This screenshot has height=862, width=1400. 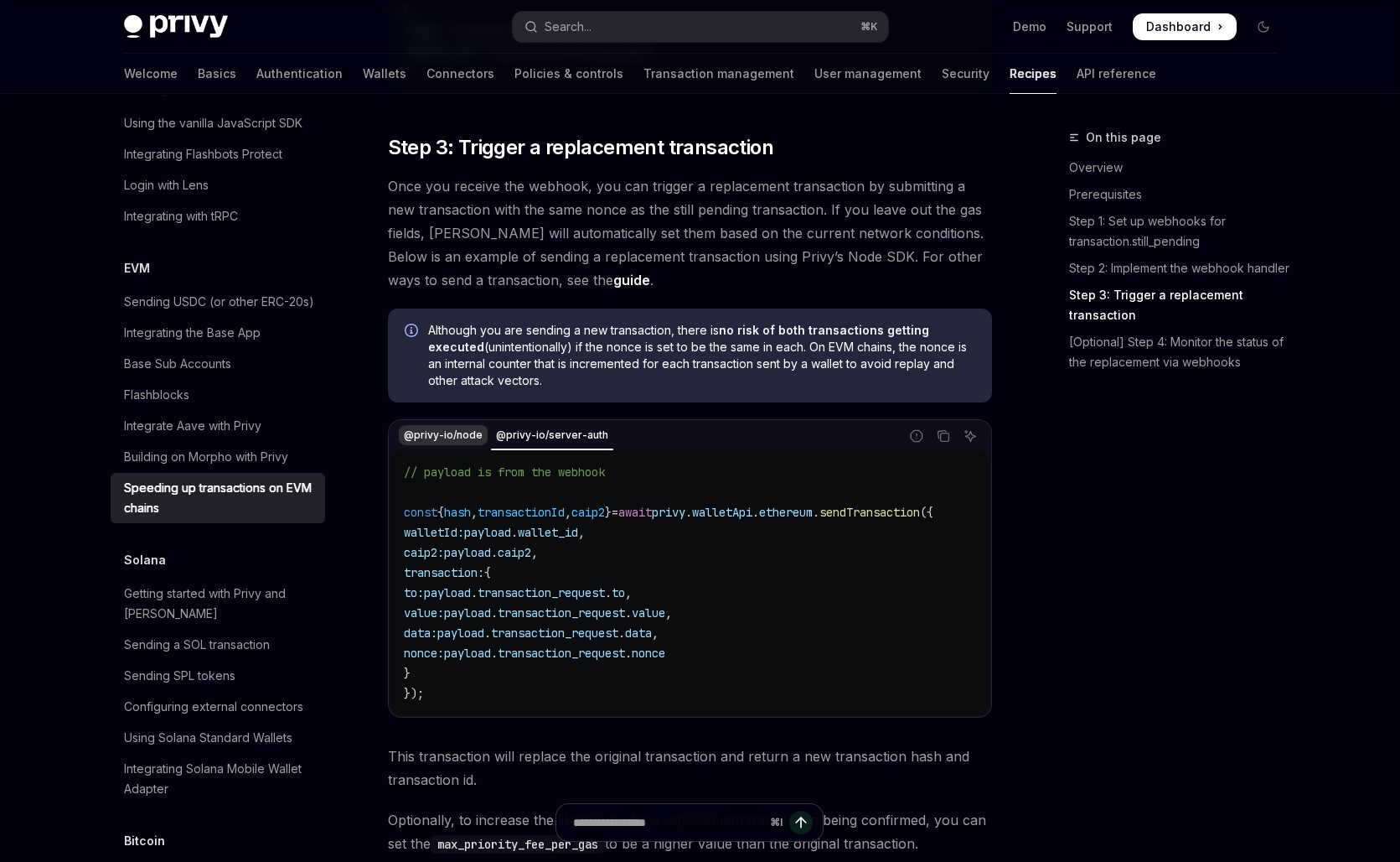 I want to click on div: Sending a SOL transaction, so click(x=197, y=645).